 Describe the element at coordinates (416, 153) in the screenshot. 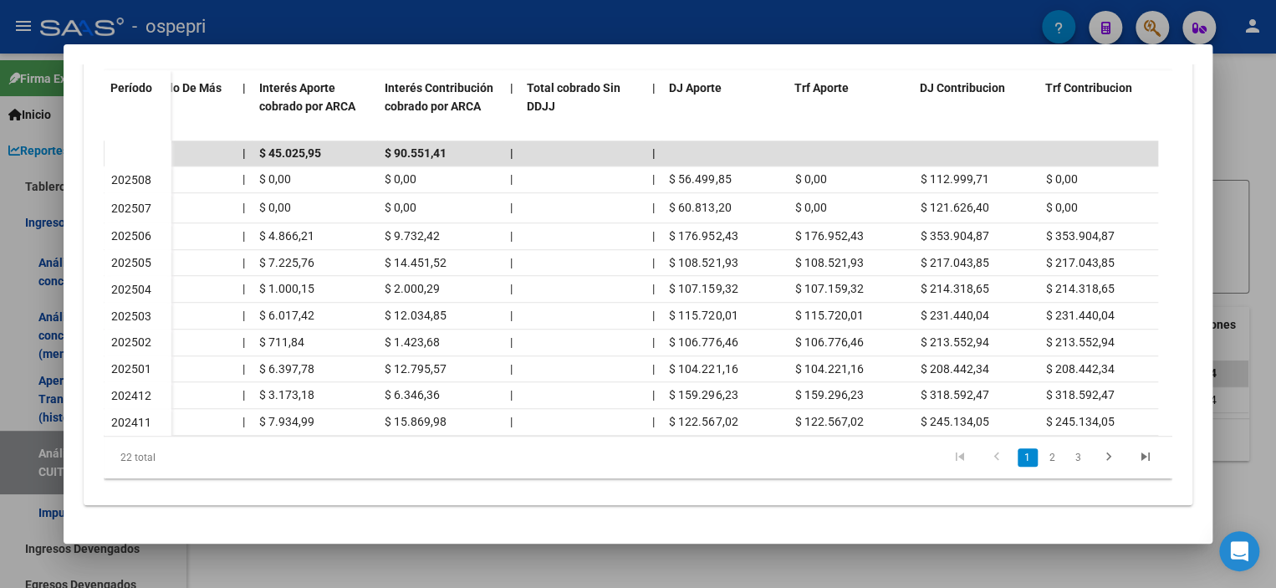

I see `span: $ 90.551,41` at that location.